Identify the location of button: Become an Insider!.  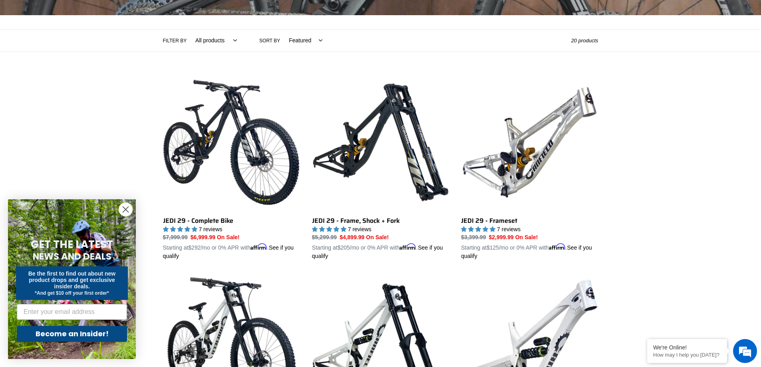
(72, 334).